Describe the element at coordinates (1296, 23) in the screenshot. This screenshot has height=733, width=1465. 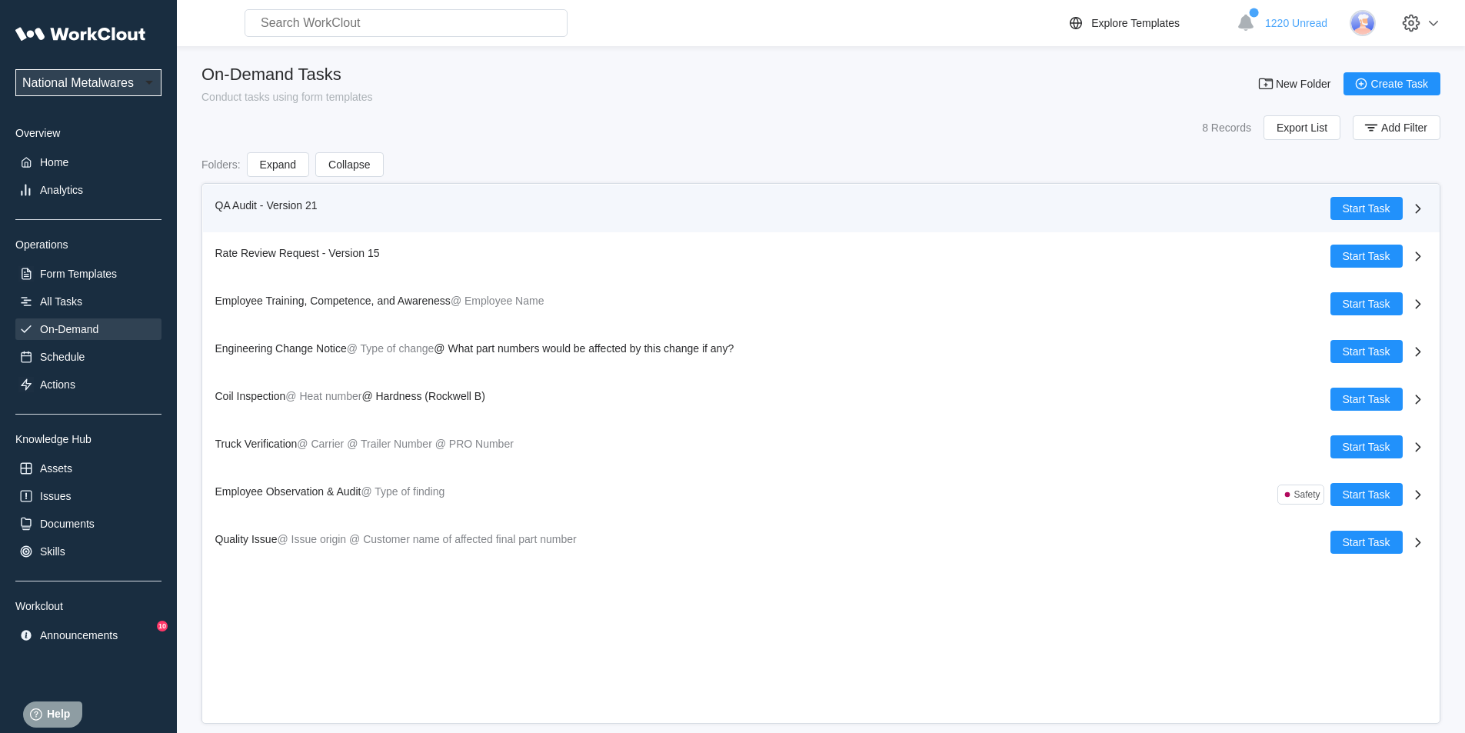
I see `span: 1220 Unread` at that location.